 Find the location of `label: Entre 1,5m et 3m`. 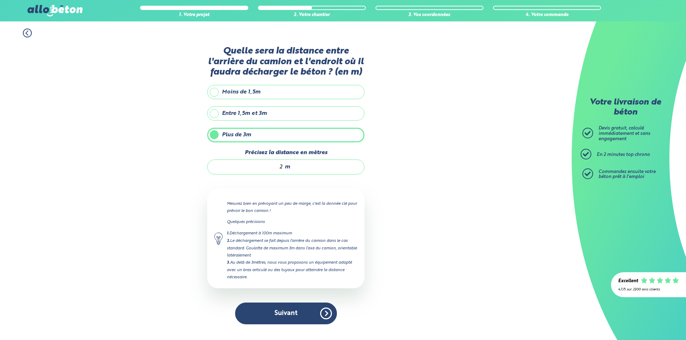

label: Entre 1,5m et 3m is located at coordinates (286, 114).